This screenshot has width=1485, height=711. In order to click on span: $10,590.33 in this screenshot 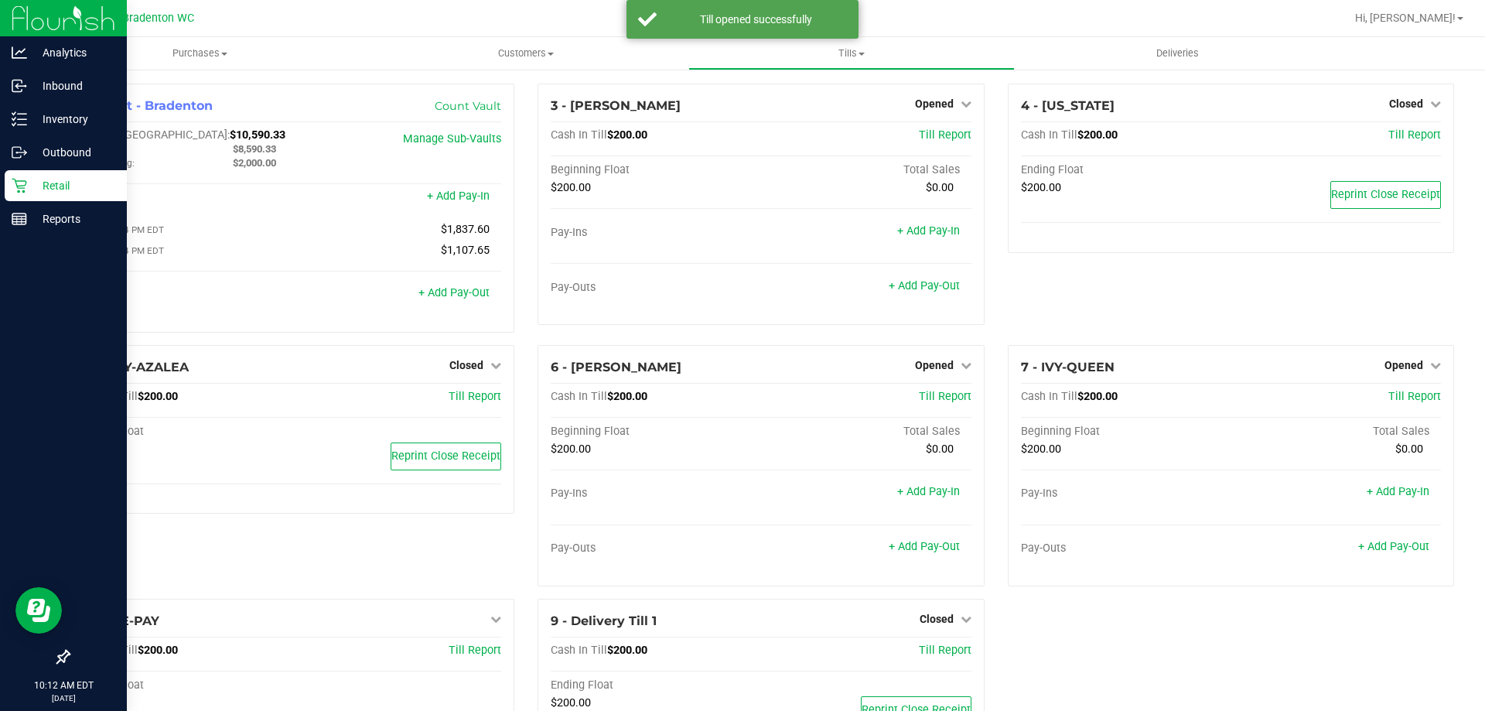, I will do `click(258, 135)`.